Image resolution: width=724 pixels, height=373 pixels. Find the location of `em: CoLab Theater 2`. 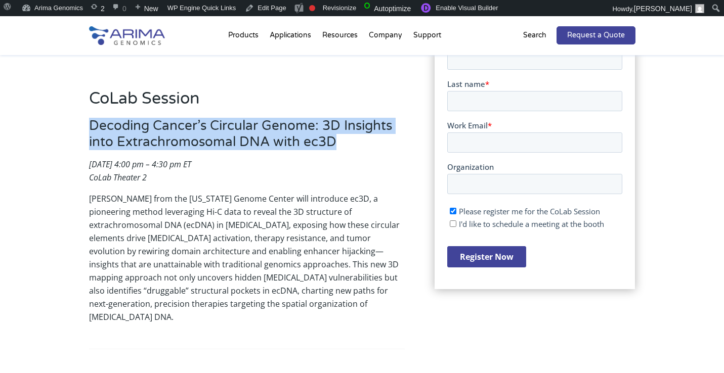

em: CoLab Theater 2 is located at coordinates (118, 178).